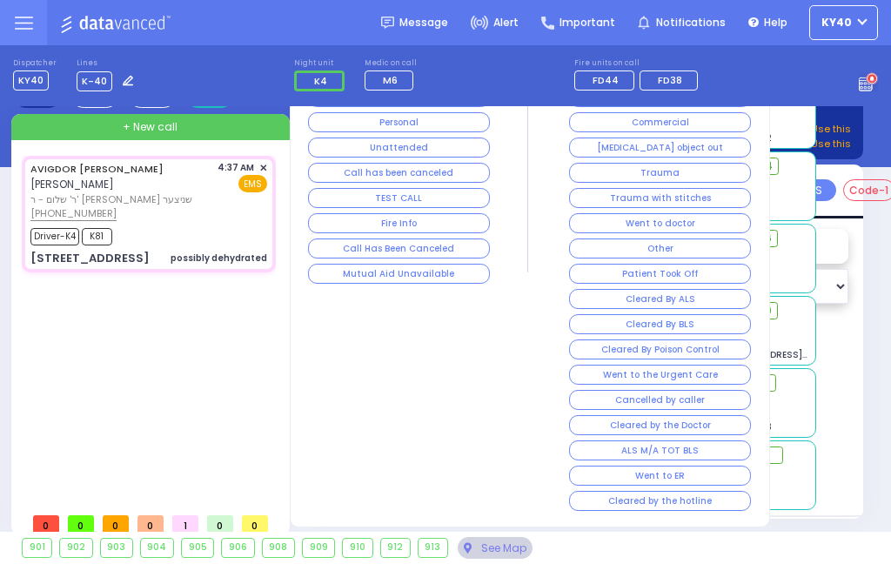  Describe the element at coordinates (399, 223) in the screenshot. I see `button: Fire Info` at that location.